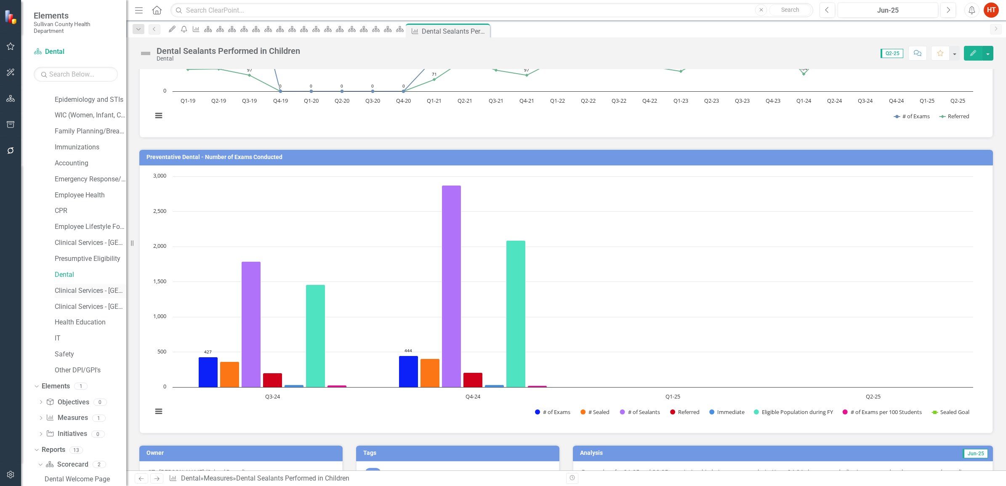 This screenshot has width=1006, height=486. Describe the element at coordinates (882, 412) in the screenshot. I see `button: Show # of Exams per 100 Students` at that location.